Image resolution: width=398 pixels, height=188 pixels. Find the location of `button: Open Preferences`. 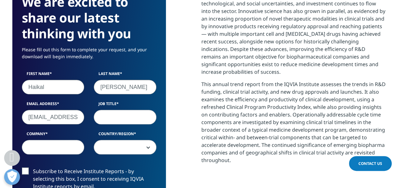

button: Open Preferences is located at coordinates (12, 177).